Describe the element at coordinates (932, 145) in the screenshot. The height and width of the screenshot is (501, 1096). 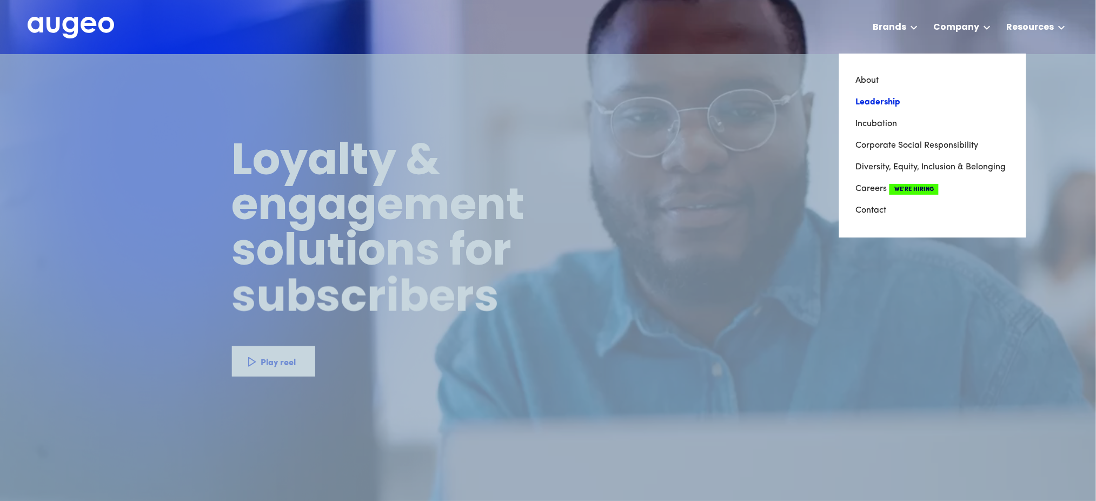
I see `a: Corporate Social Responsibility` at that location.